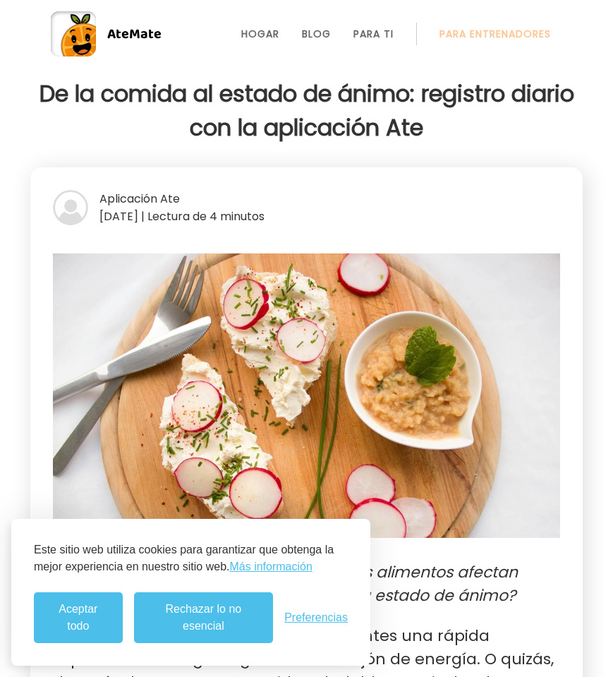 This screenshot has width=613, height=677. I want to click on font: Blog, so click(316, 34).